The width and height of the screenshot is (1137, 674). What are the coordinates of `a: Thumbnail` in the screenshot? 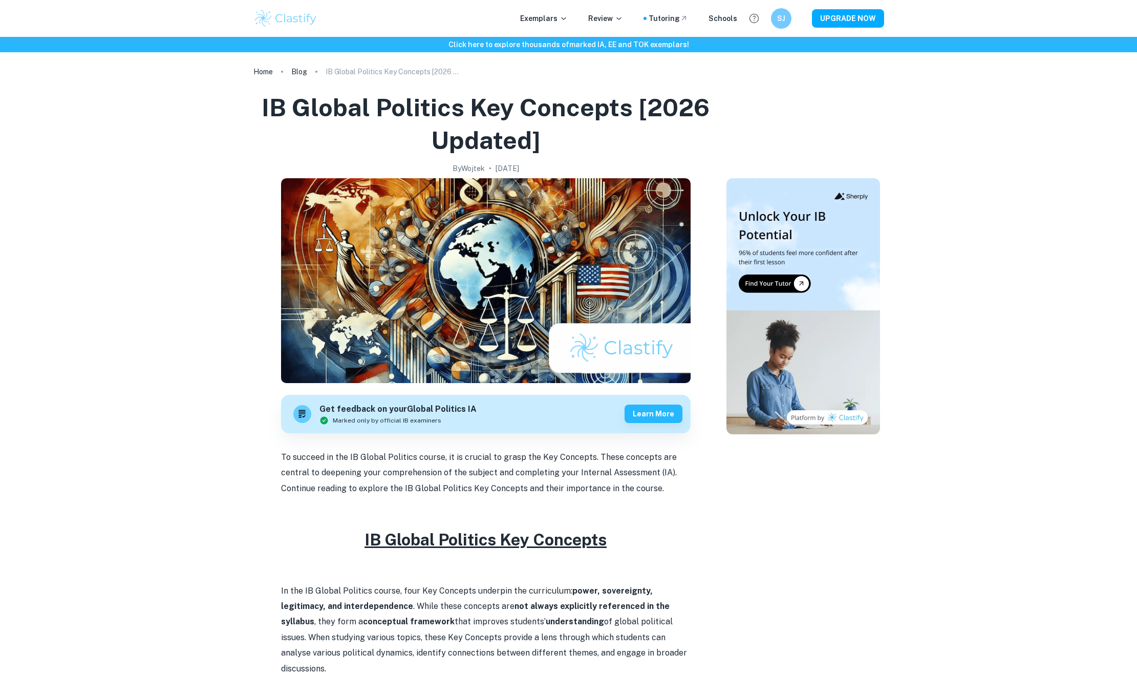 It's located at (803, 306).